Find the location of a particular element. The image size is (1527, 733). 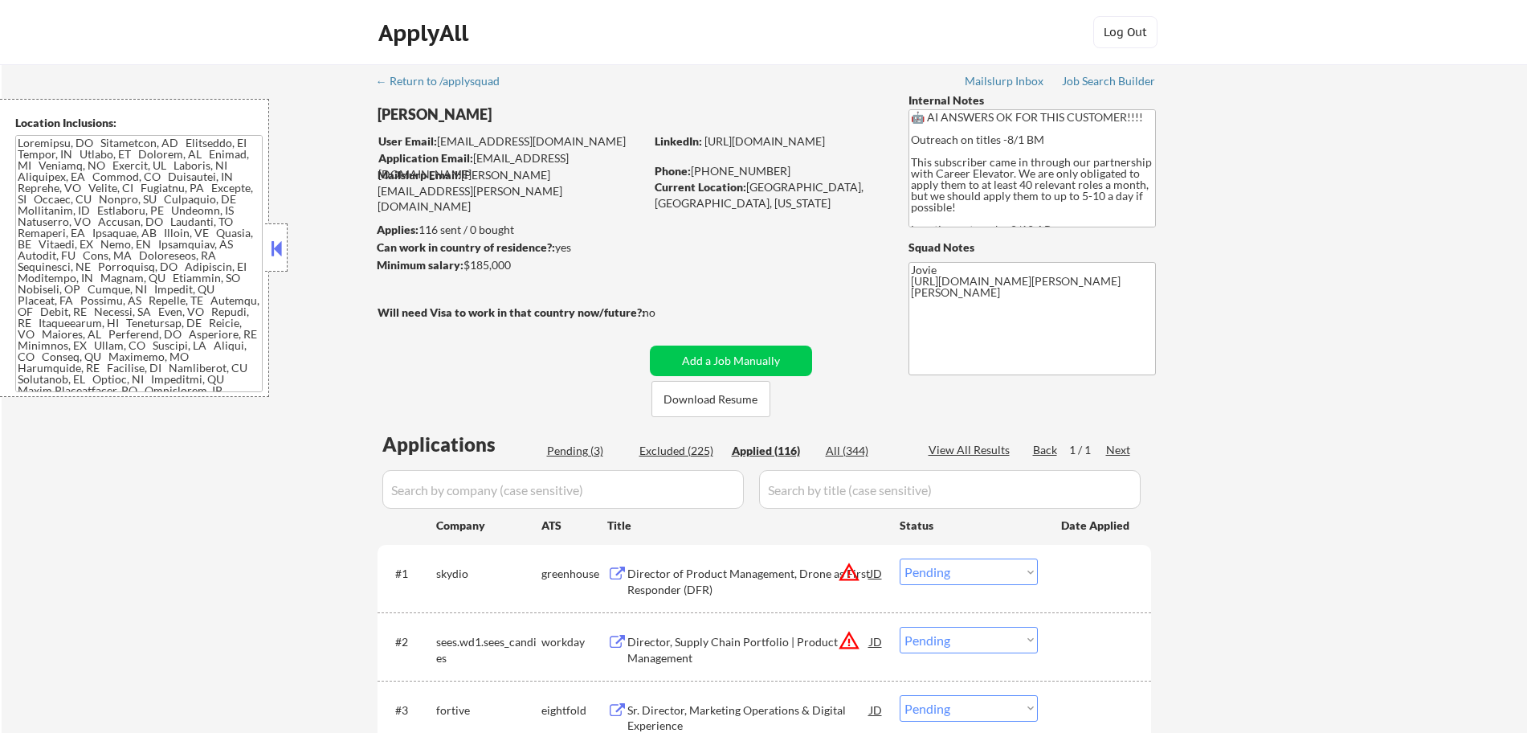

div: greenhouse is located at coordinates (574, 573).